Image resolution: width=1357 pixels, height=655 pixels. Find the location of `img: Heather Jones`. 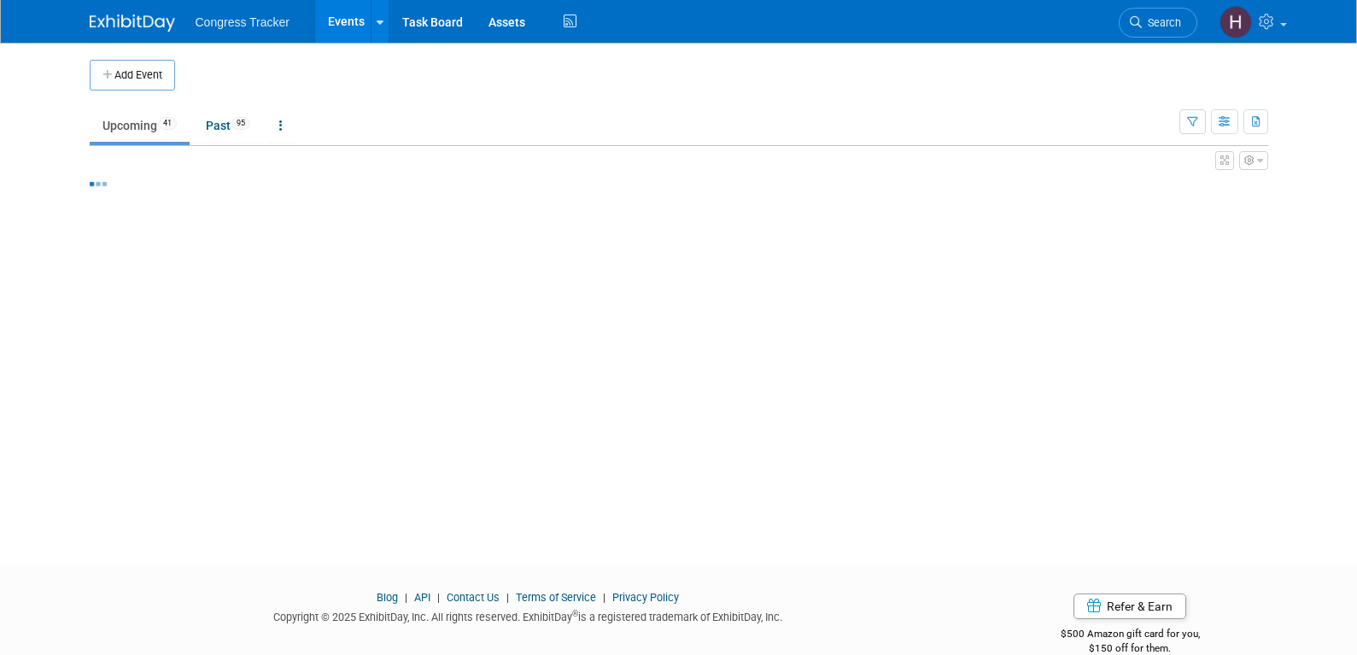

img: Heather Jones is located at coordinates (1236, 22).